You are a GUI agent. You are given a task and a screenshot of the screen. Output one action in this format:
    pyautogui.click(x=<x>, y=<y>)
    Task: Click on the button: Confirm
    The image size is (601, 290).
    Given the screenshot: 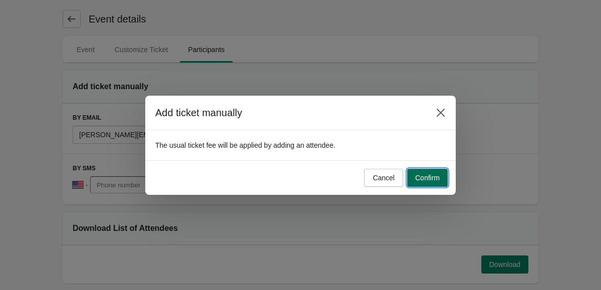 What is the action you would take?
    pyautogui.click(x=427, y=178)
    